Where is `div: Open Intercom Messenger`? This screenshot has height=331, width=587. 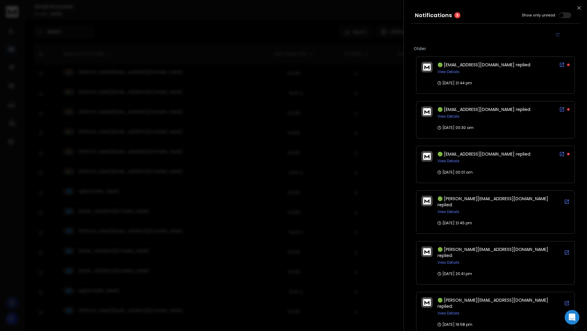 div: Open Intercom Messenger is located at coordinates (572, 317).